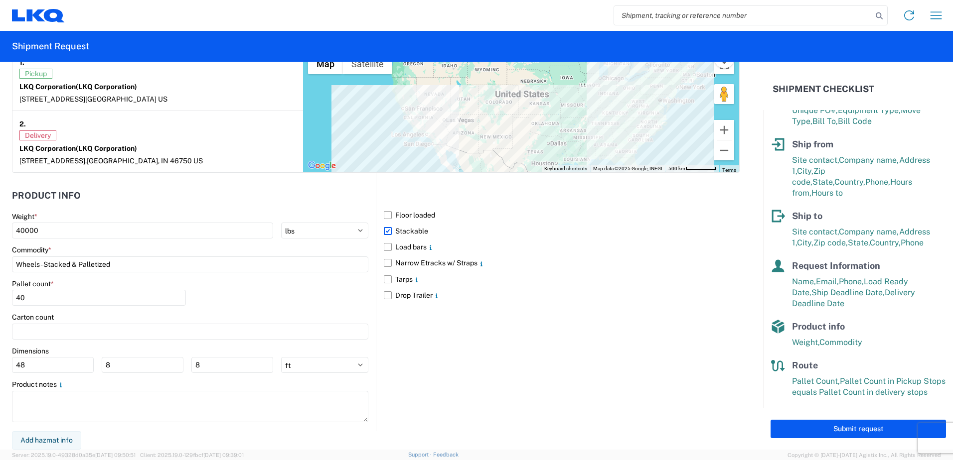 Image resolution: width=953 pixels, height=460 pixels. I want to click on label: Product notes, so click(38, 385).